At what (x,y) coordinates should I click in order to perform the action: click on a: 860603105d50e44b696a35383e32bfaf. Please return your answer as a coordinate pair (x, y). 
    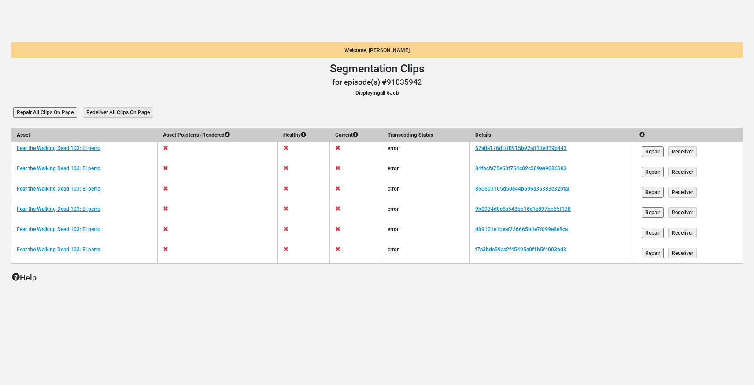
    Looking at the image, I should click on (522, 189).